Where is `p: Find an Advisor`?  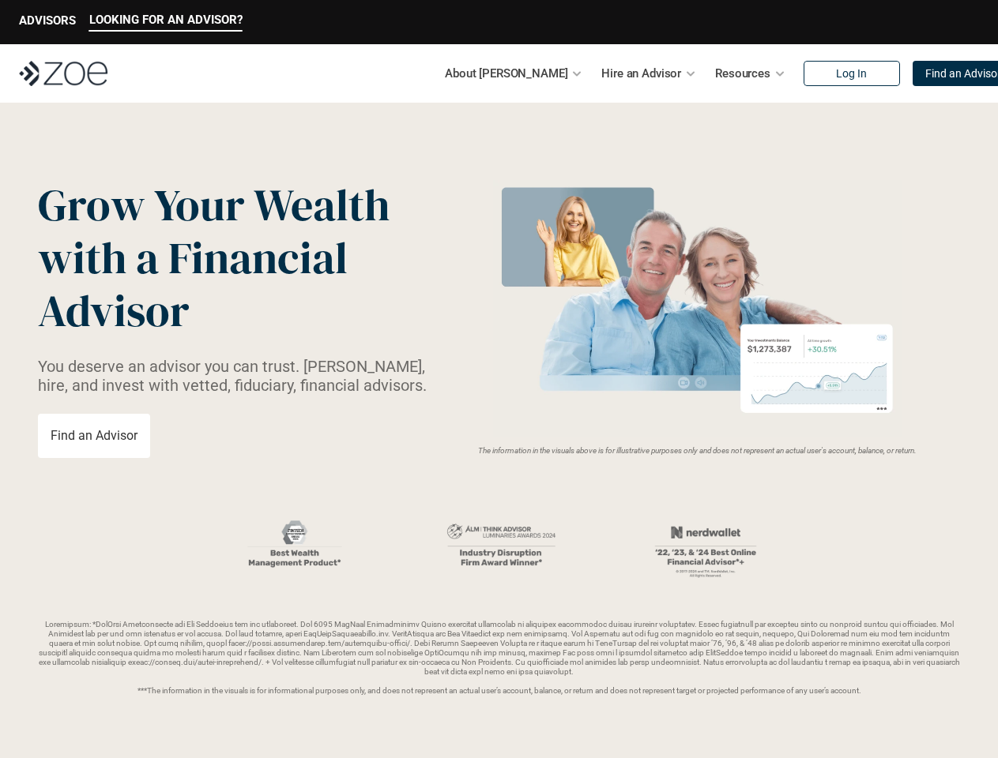
p: Find an Advisor is located at coordinates (94, 435).